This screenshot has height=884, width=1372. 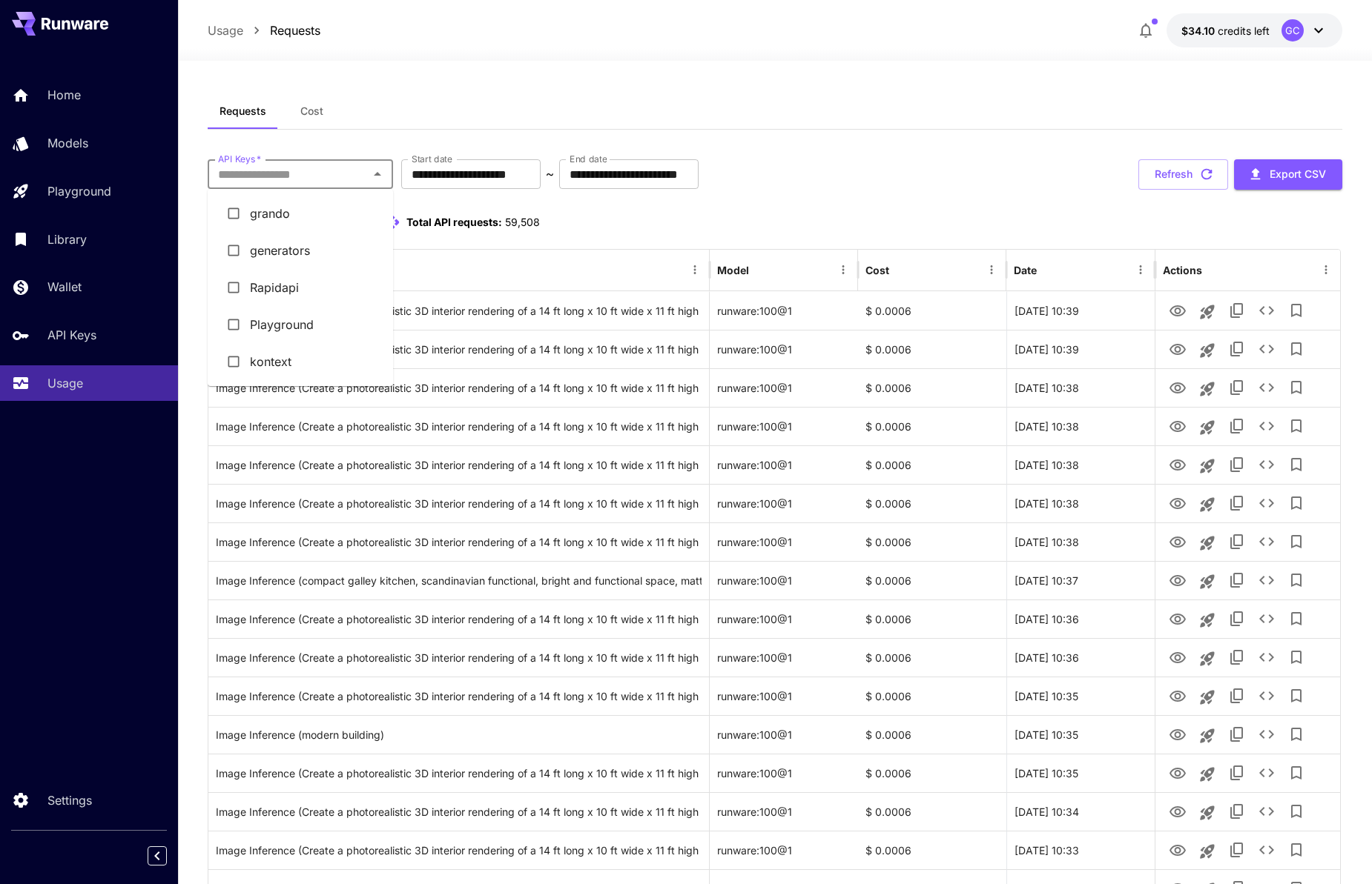 I want to click on p: Usage, so click(x=65, y=383).